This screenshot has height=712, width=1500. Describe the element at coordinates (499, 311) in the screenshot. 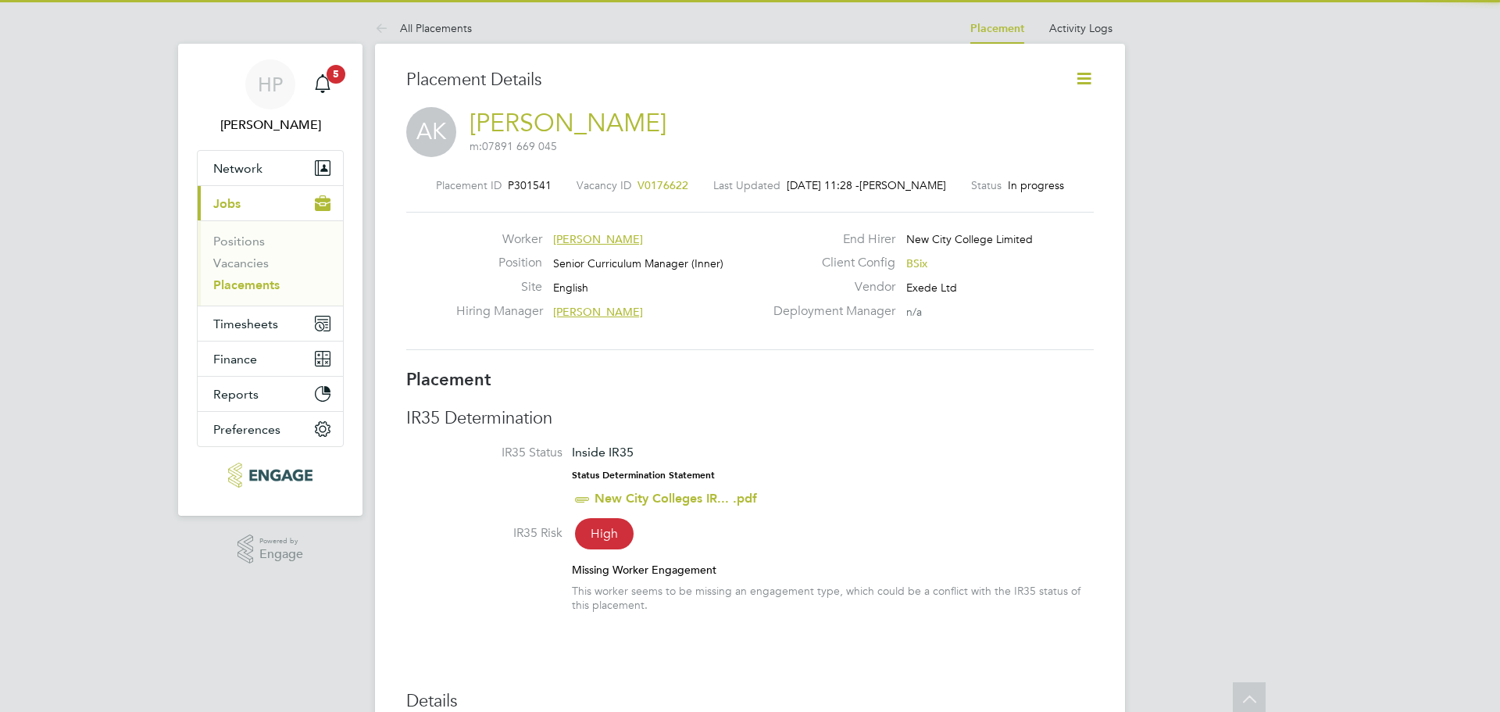

I see `label: Hiring Manager` at that location.